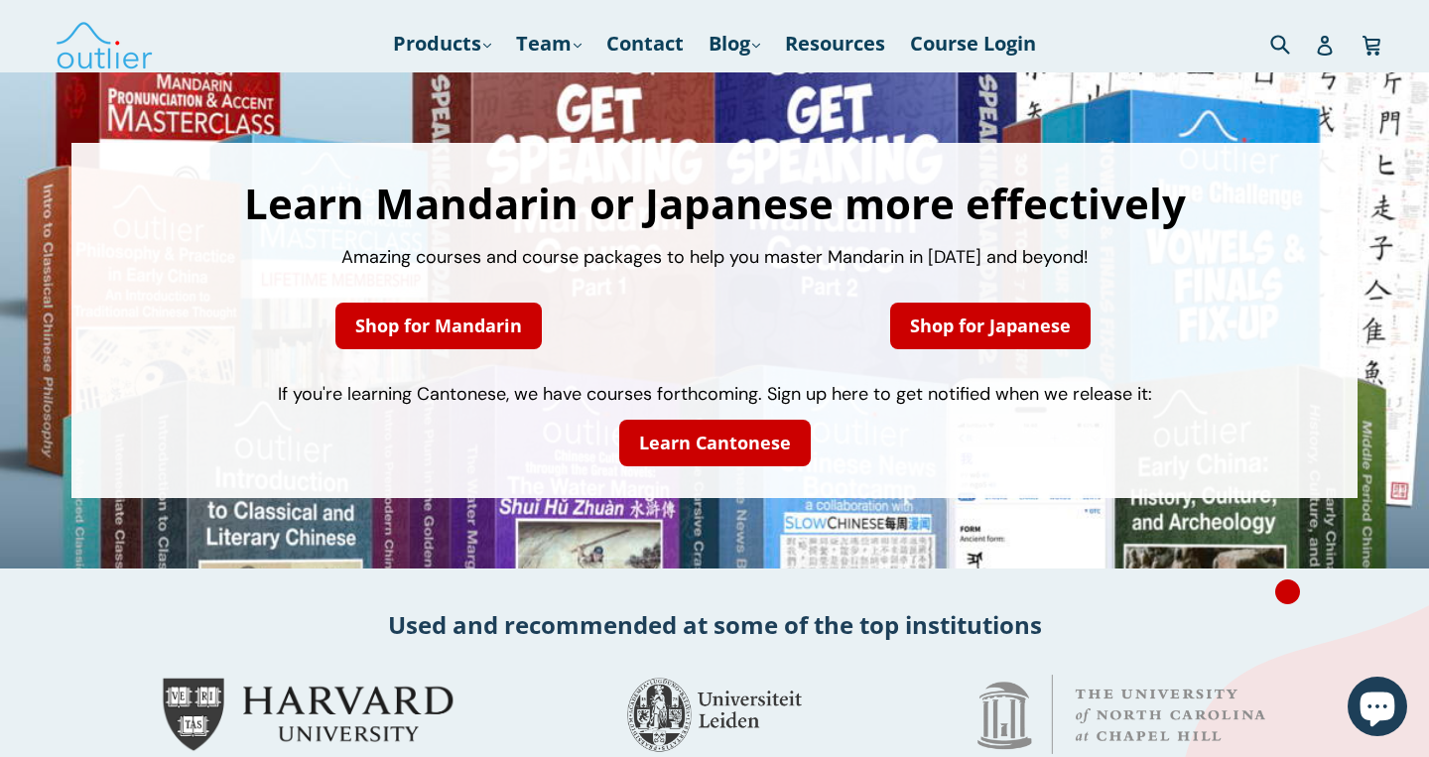 This screenshot has width=1429, height=757. What do you see at coordinates (835, 44) in the screenshot?
I see `a: Resources` at bounding box center [835, 44].